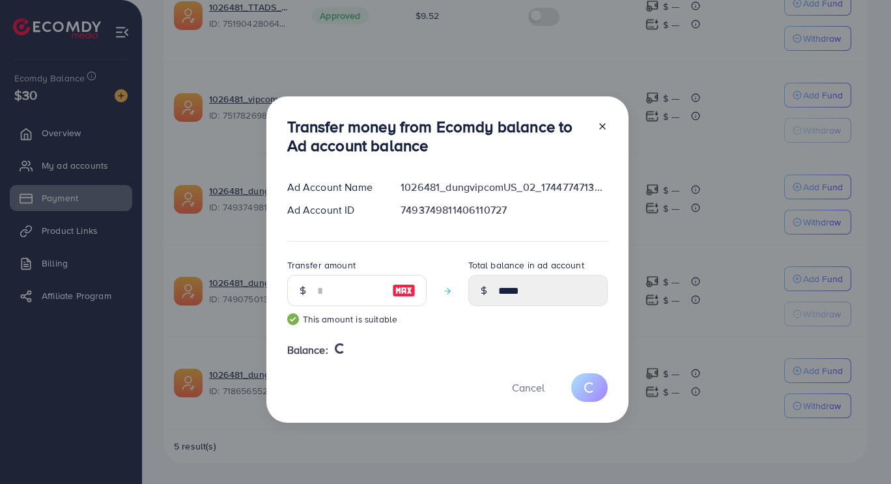 This screenshot has height=484, width=891. Describe the element at coordinates (293, 319) in the screenshot. I see `img: guide` at that location.